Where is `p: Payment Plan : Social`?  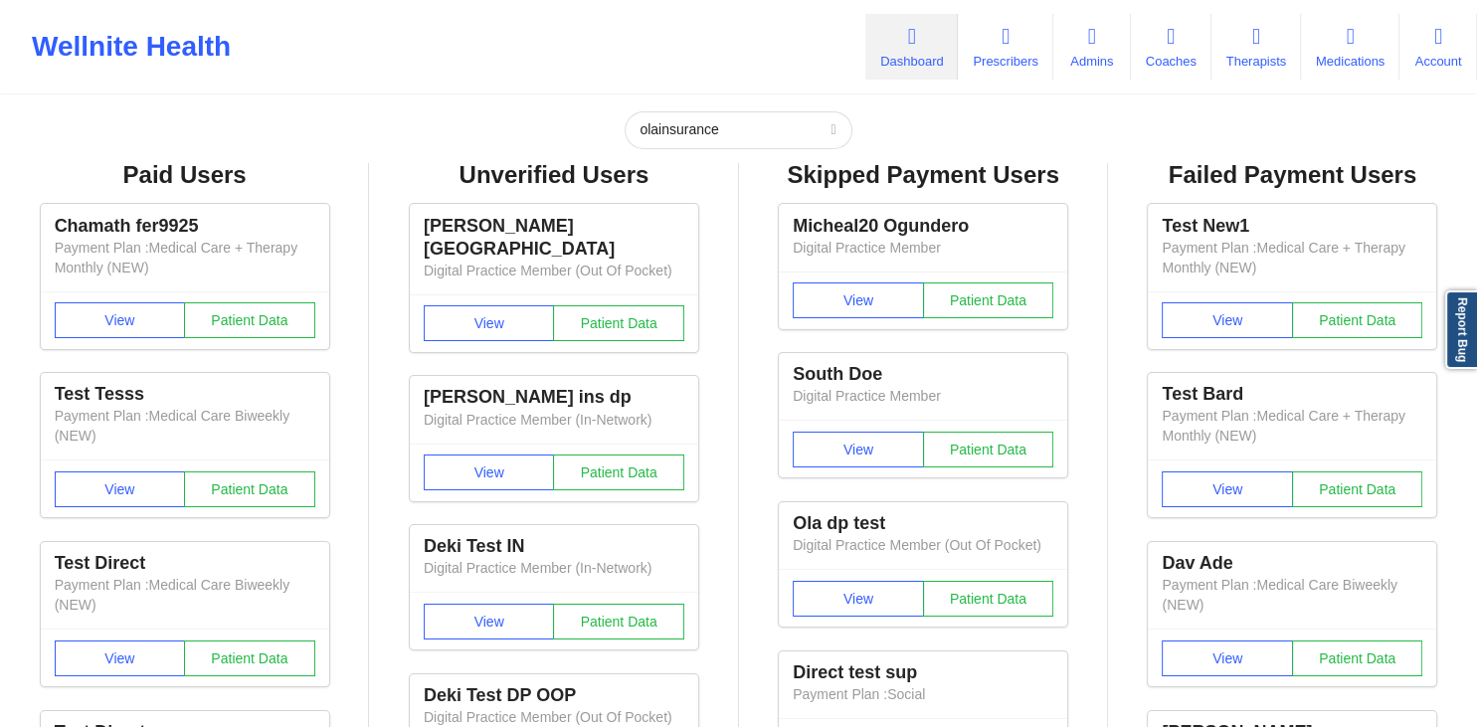
p: Payment Plan : Social is located at coordinates (923, 694).